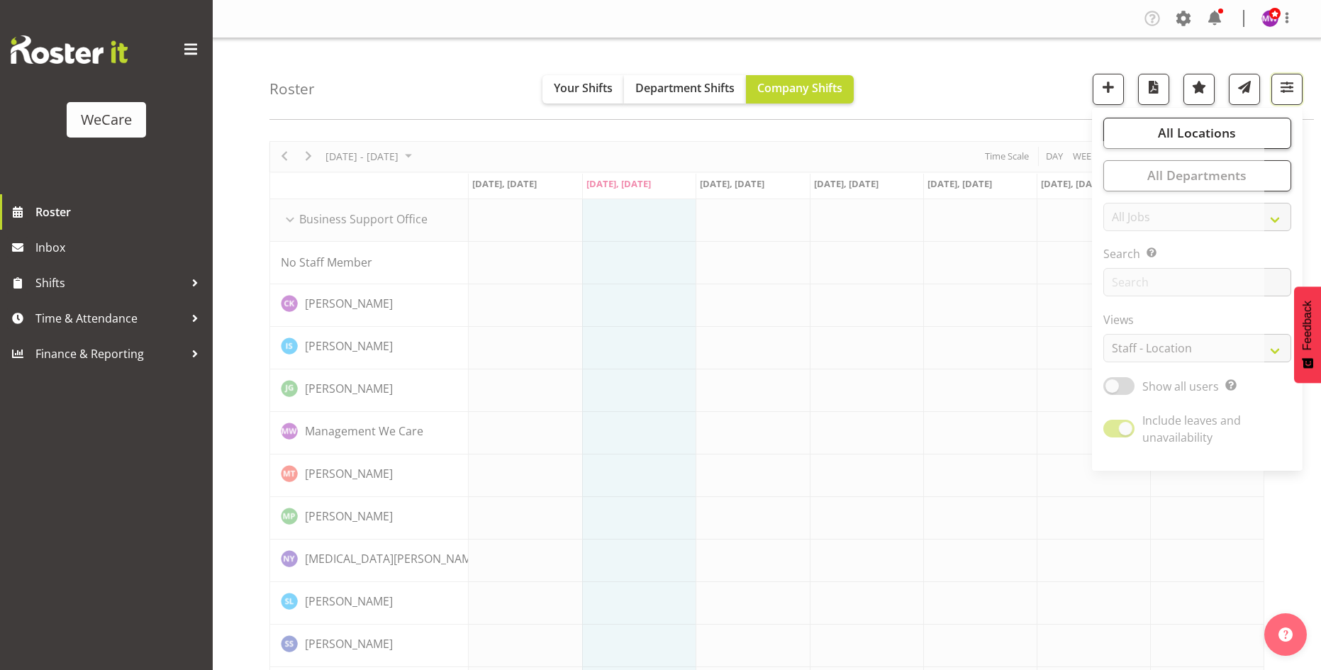 The height and width of the screenshot is (670, 1321). Describe the element at coordinates (292, 89) in the screenshot. I see `h4: Roster` at that location.